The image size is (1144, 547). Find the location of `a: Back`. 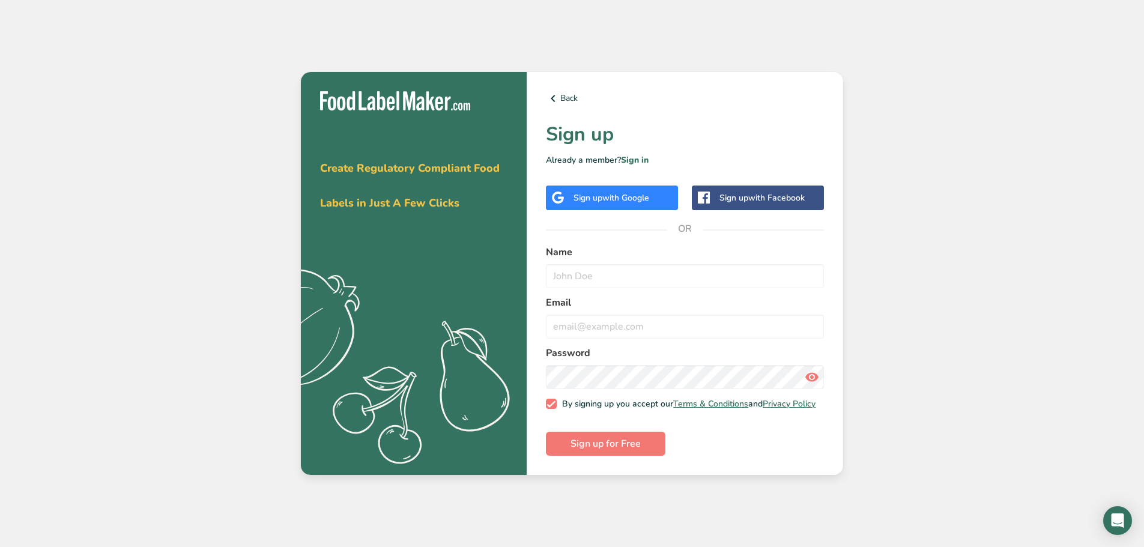

a: Back is located at coordinates (684, 98).